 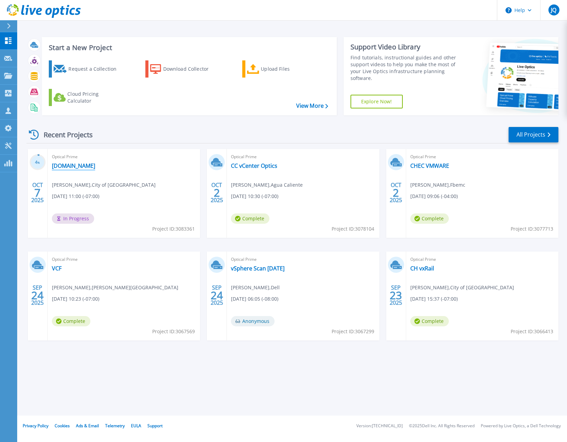 What do you see at coordinates (404, 68) in the screenshot?
I see `div: Find tutorials, instructional guides and other support videos to help you make the most of your L...` at bounding box center [404, 68].